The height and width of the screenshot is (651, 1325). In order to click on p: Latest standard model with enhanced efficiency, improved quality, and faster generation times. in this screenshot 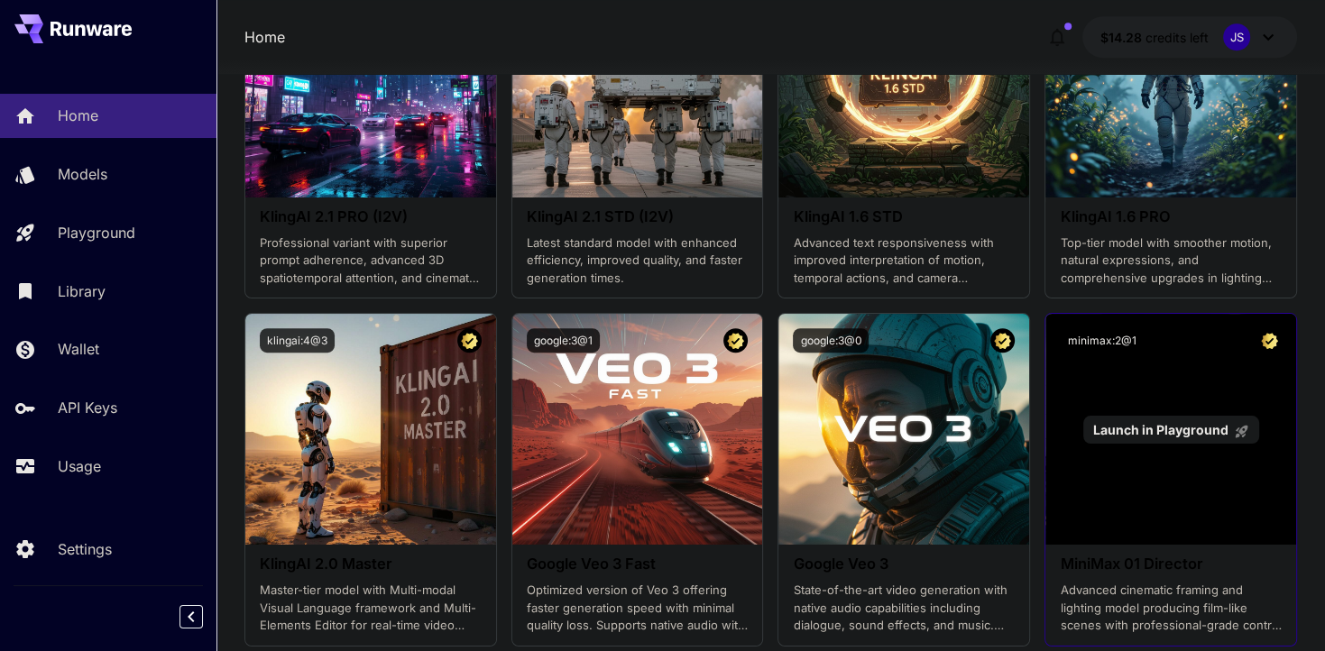, I will do `click(637, 261)`.